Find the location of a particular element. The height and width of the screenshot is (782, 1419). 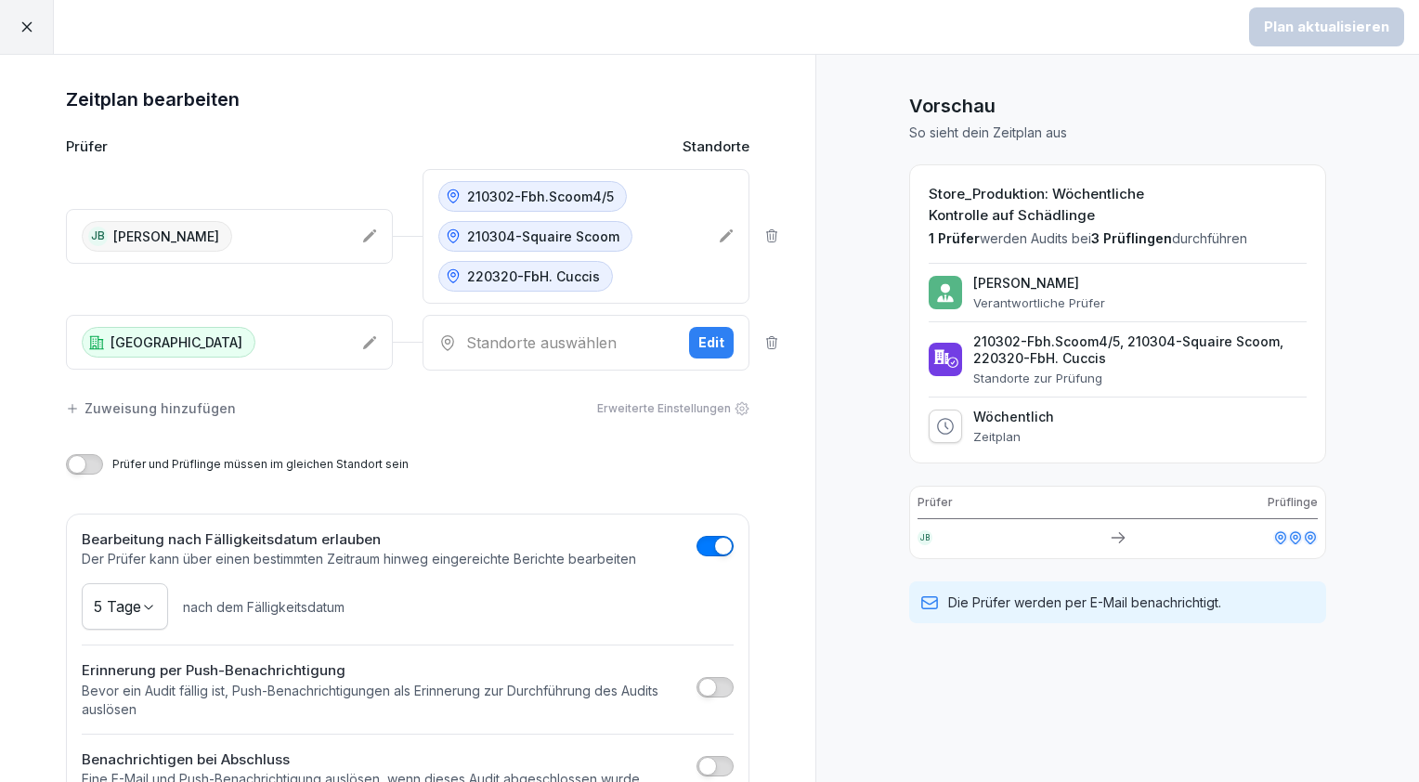

p: Die Prüfer werden per E-Mail benachrichtigt. is located at coordinates (1084, 602).